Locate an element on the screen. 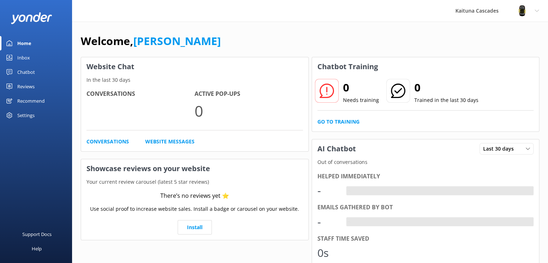 The width and height of the screenshot is (548, 263). p: Use social proof to increase website sales. Install a badge or carousel on your website. is located at coordinates (195, 209).